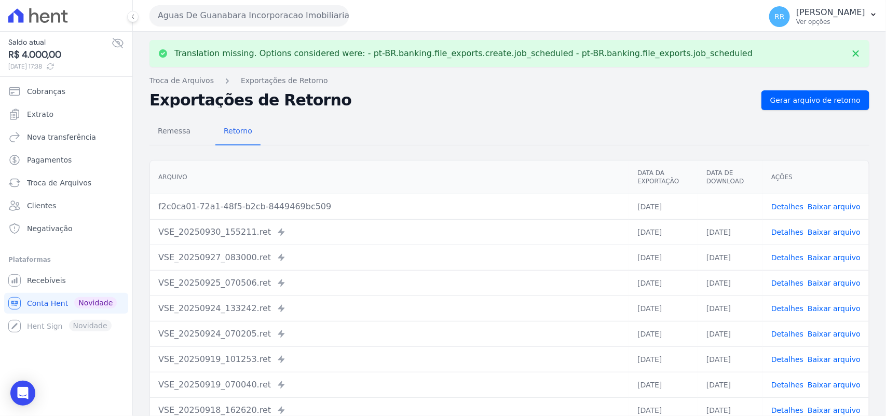  What do you see at coordinates (66, 303) in the screenshot?
I see `a: Conta Hent Novidade` at bounding box center [66, 303].